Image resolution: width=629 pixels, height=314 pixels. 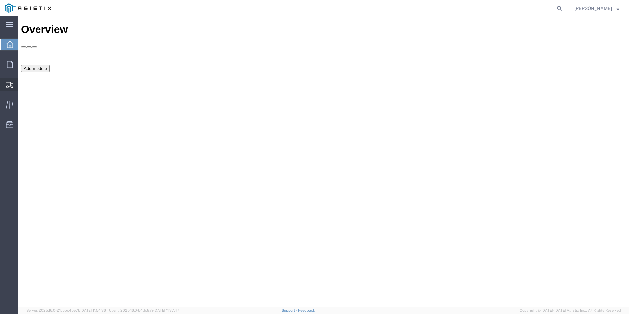 What do you see at coordinates (28, 8) in the screenshot?
I see `img: logo` at bounding box center [28, 8].